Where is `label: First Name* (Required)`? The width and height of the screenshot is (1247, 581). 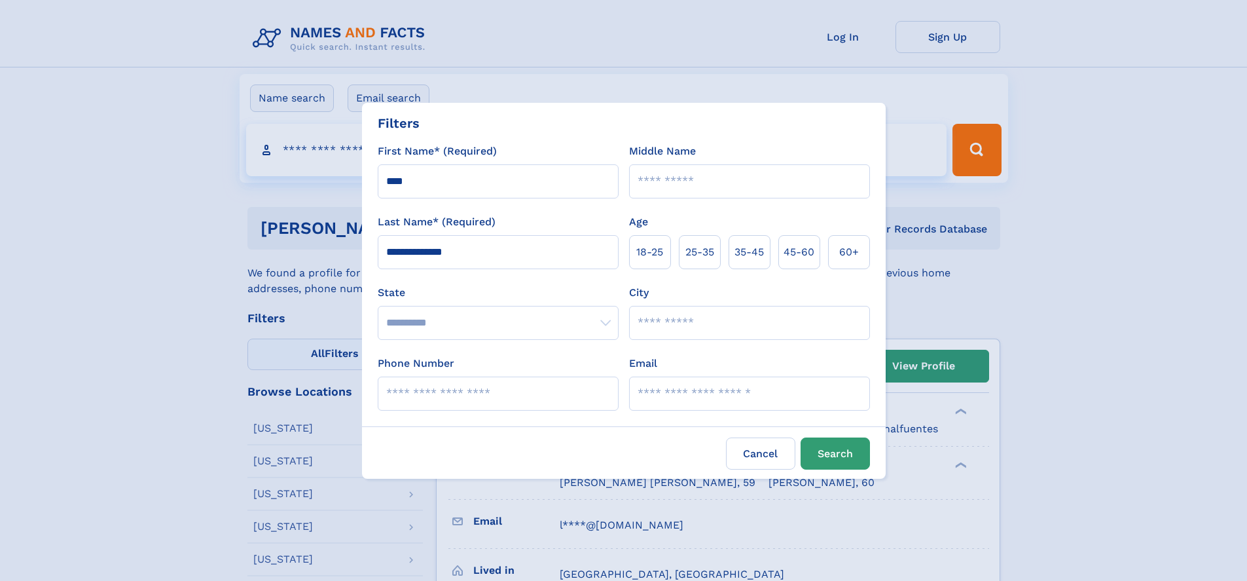
label: First Name* (Required) is located at coordinates (437, 151).